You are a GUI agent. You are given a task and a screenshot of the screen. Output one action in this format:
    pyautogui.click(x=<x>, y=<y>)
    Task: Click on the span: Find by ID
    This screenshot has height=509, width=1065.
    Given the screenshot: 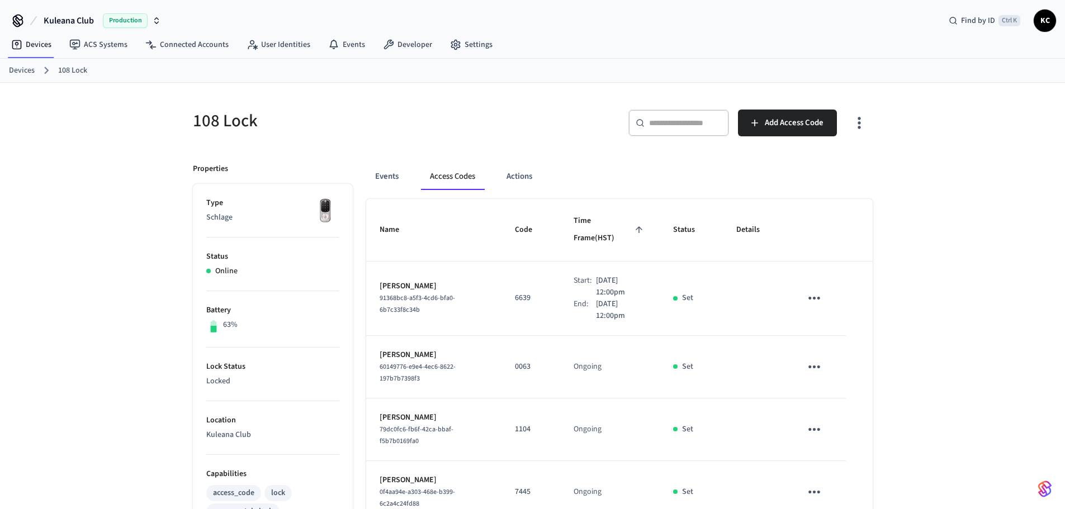 What is the action you would take?
    pyautogui.click(x=977, y=21)
    